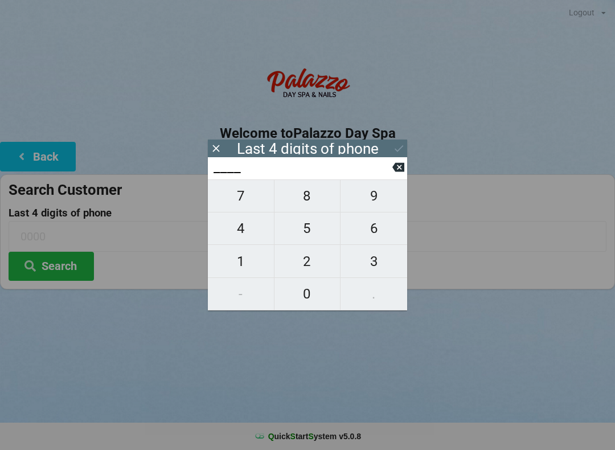  Describe the element at coordinates (308, 149) in the screenshot. I see `div: Last 4 digits of phone` at that location.